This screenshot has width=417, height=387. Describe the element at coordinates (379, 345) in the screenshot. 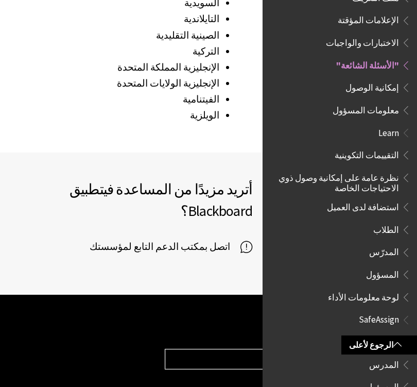

I see `a: الرجوع لأعلى` at that location.